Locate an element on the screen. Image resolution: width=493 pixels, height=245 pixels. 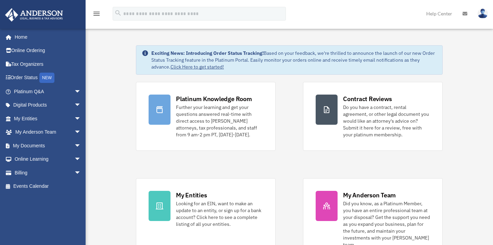
a: Contract Reviews Do you have a contract, rental agreement, or other legal document you would like... is located at coordinates (373, 116).